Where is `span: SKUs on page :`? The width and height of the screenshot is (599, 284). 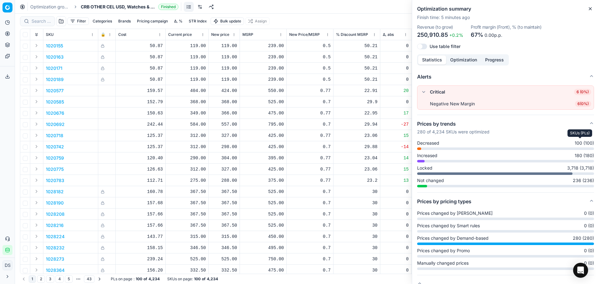
span: SKUs on page : is located at coordinates (180, 279).